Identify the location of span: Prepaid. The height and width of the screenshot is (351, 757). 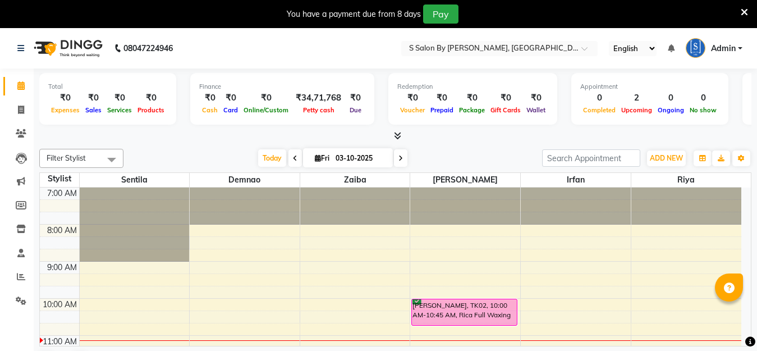
(442, 110).